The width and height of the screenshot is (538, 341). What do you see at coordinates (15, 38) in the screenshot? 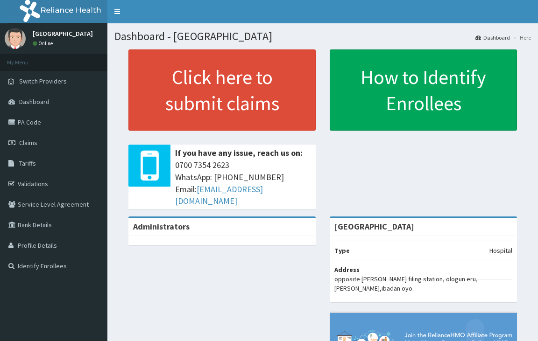
I see `img: User Image` at bounding box center [15, 38].